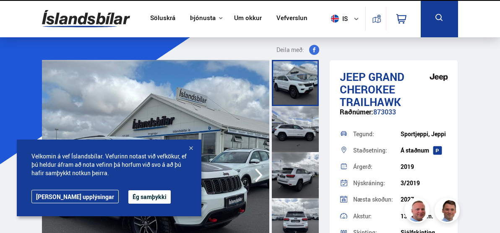 This screenshot has height=233, width=500. Describe the element at coordinates (418, 212) in the screenshot. I see `img: siFngHWaQ9KaOqBr.png` at that location.